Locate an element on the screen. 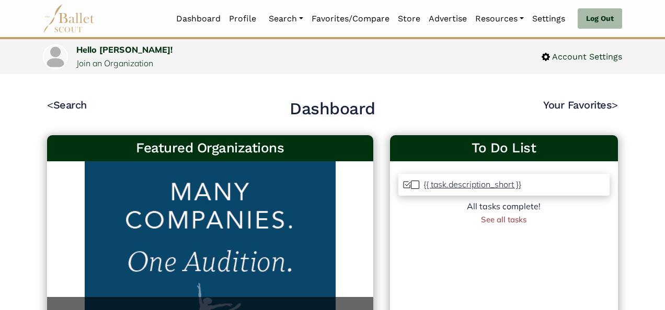 The image size is (665, 310). a: Resources is located at coordinates (499, 19).